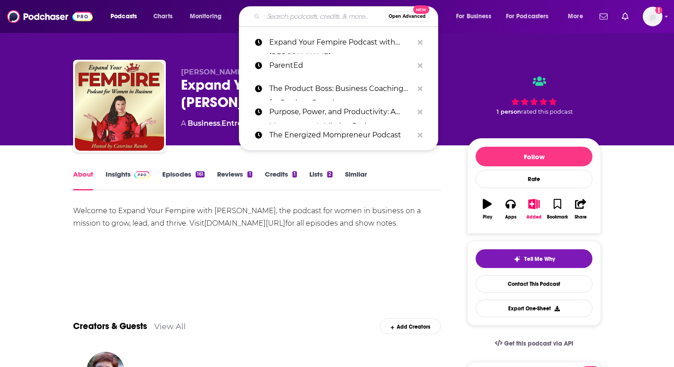  I want to click on a: Episodes161, so click(183, 180).